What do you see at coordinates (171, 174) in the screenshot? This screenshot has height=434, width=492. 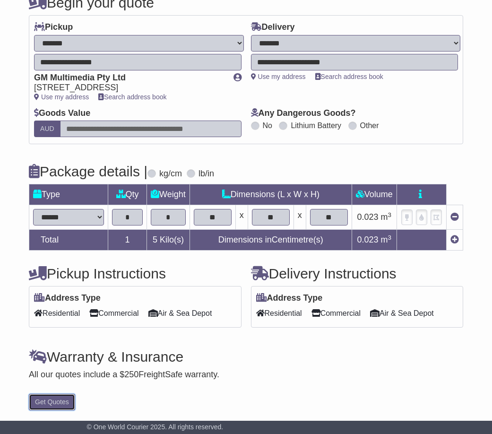 I see `label: kg/cm` at bounding box center [171, 174].